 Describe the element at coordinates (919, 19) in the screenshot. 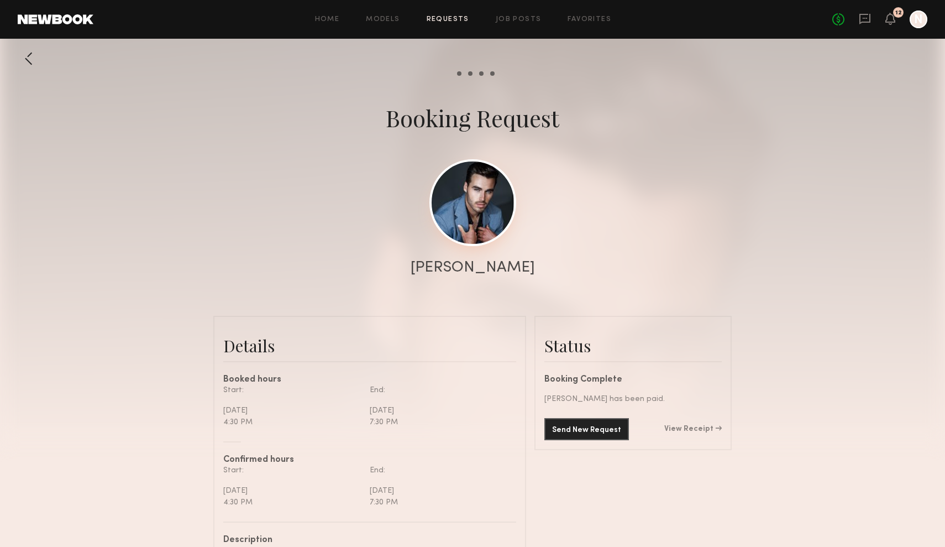

I see `a: N` at that location.